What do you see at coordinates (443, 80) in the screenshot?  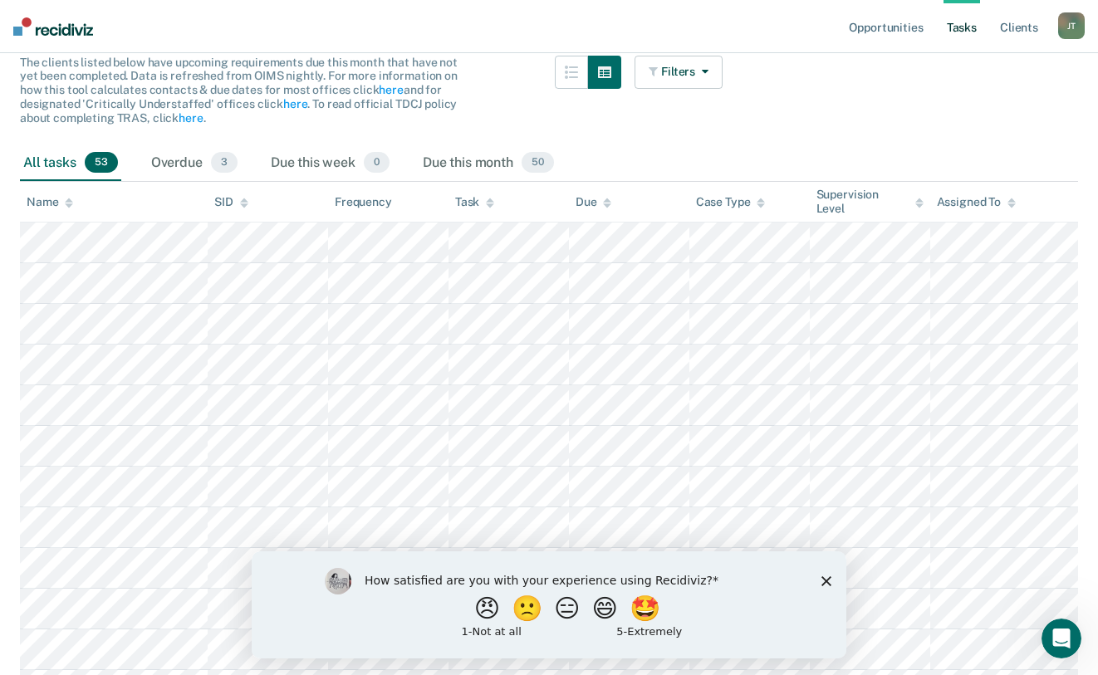 I see `div: 5 - Extremely` at bounding box center [443, 80].